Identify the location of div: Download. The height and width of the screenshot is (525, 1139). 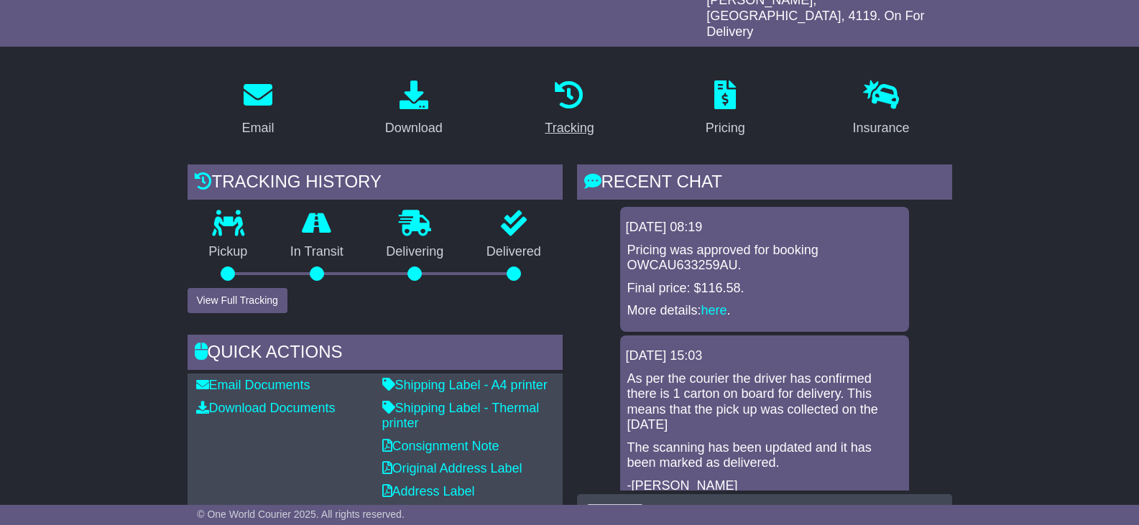
(414, 128).